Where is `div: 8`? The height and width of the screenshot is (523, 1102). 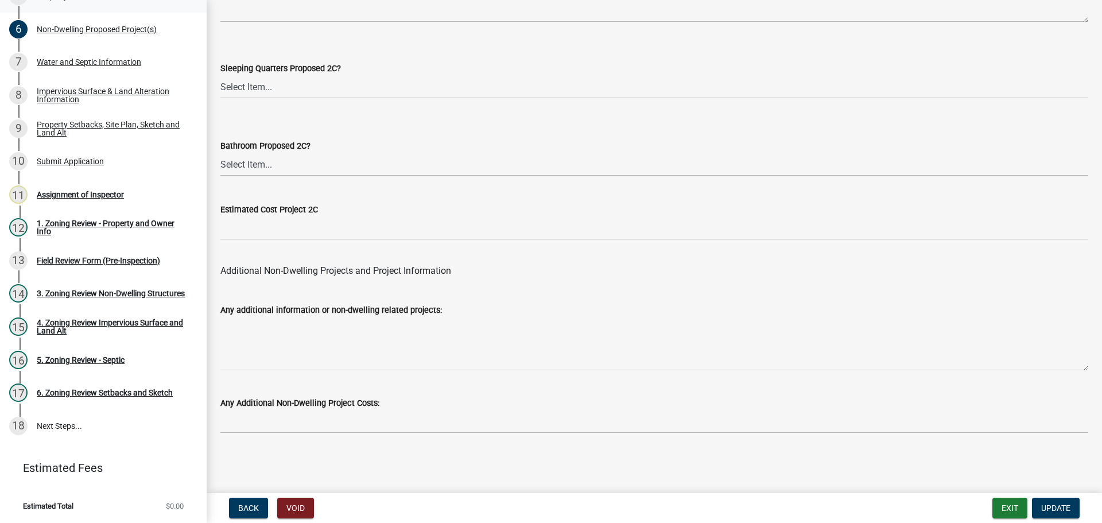
div: 8 is located at coordinates (18, 95).